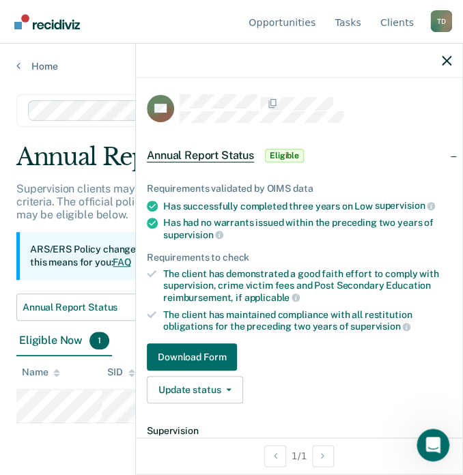 This screenshot has height=475, width=463. Describe the element at coordinates (307, 206) in the screenshot. I see `div: Has successfully completed three years on Low` at that location.